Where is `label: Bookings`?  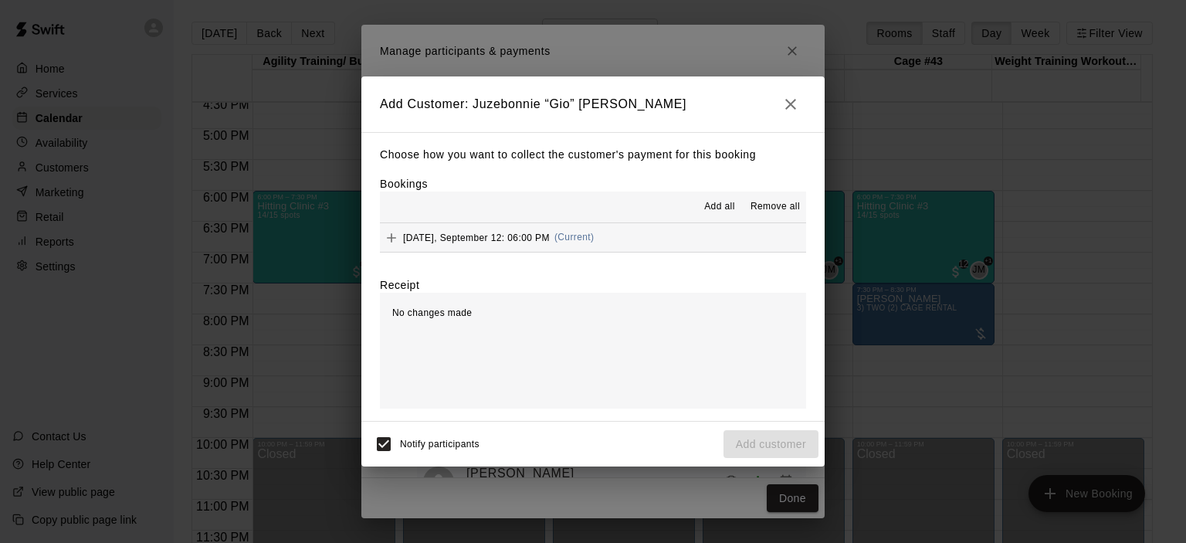 label: Bookings is located at coordinates (404, 184).